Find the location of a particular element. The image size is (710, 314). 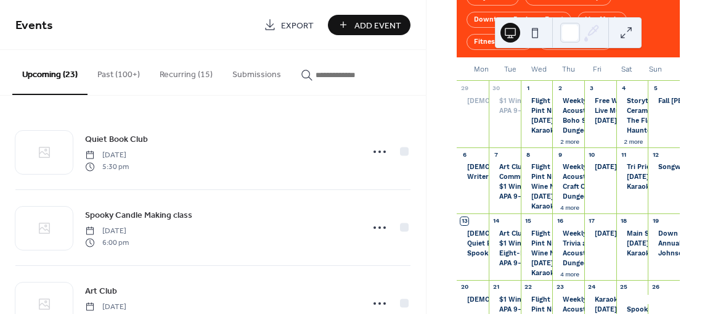

div: Thu is located at coordinates (568, 70).